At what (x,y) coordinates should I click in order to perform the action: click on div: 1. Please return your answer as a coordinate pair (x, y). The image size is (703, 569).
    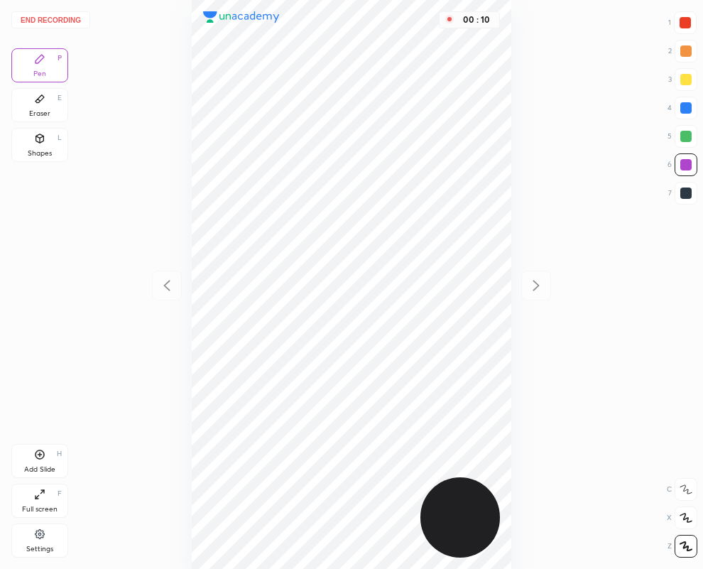
    Looking at the image, I should click on (682, 23).